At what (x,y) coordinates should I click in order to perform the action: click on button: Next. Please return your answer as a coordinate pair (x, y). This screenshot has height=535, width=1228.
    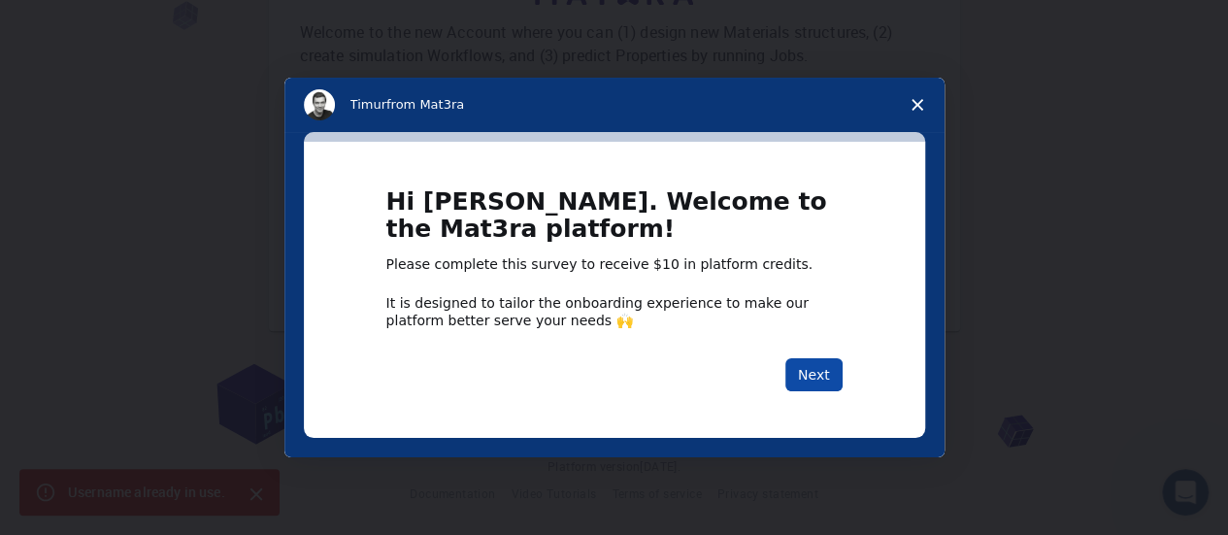
    Looking at the image, I should click on (813, 375).